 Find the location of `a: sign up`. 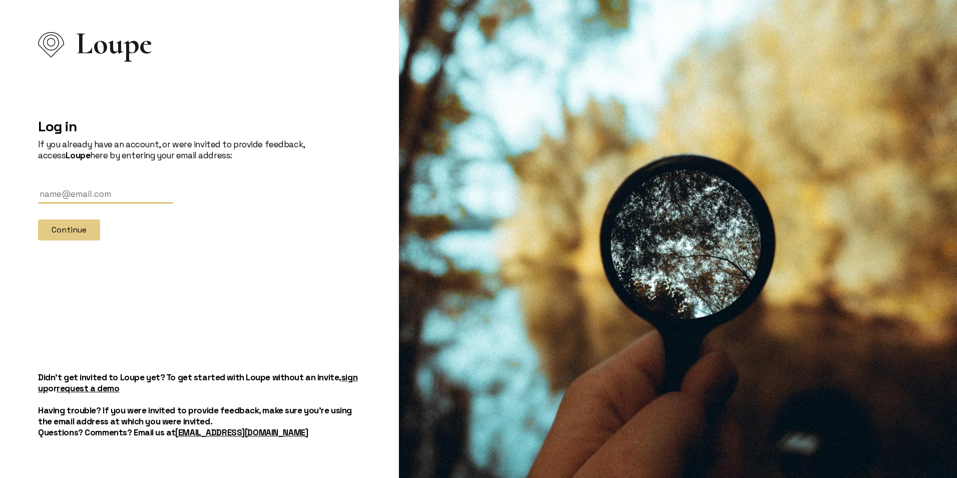

a: sign up is located at coordinates (198, 382).